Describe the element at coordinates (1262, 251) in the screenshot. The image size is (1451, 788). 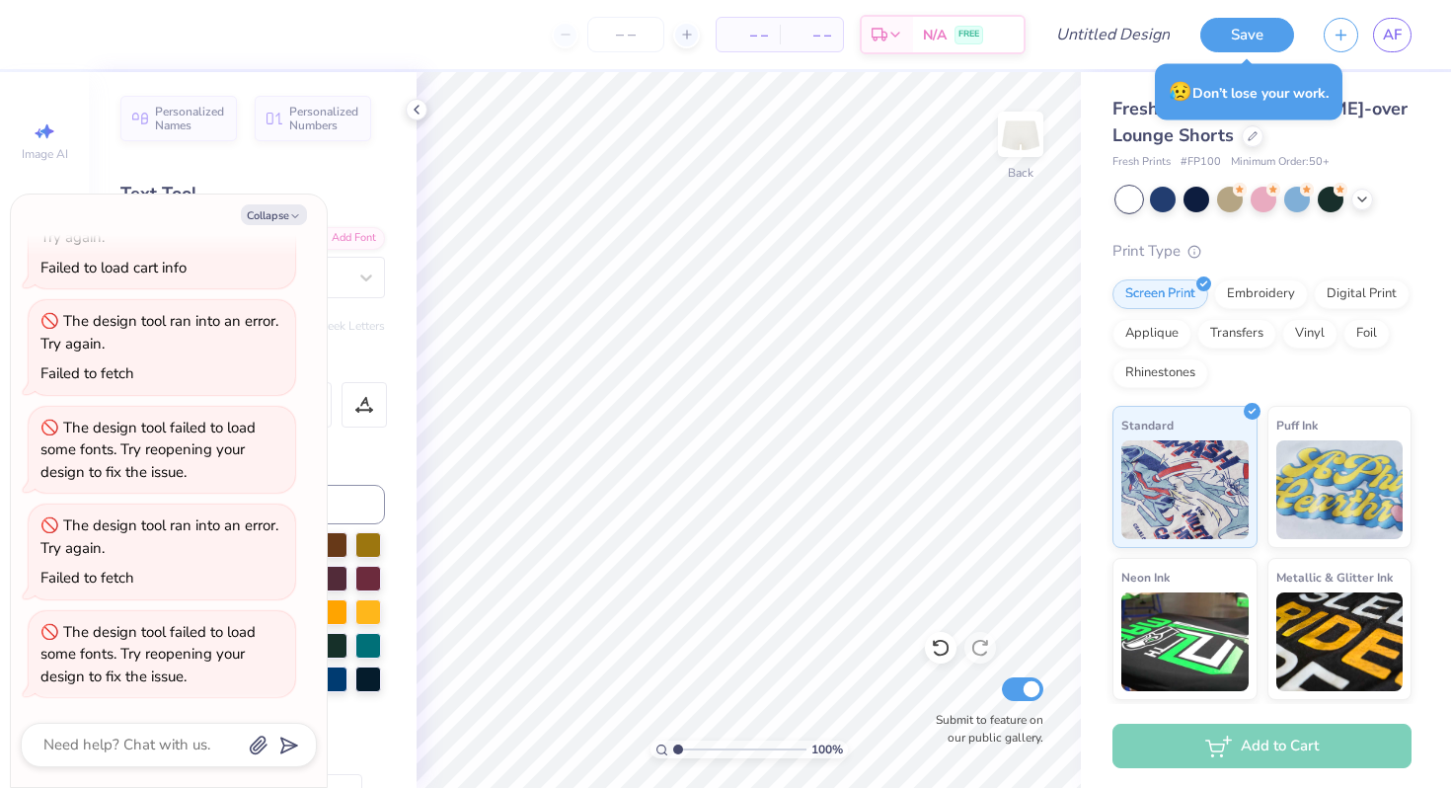
I see `div: Print Type` at that location.